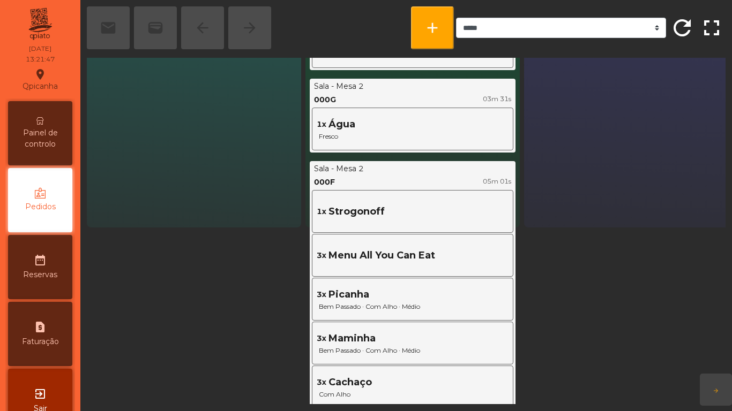 Image resolution: width=732 pixels, height=411 pixels. Describe the element at coordinates (40, 275) in the screenshot. I see `span: Reservas` at that location.